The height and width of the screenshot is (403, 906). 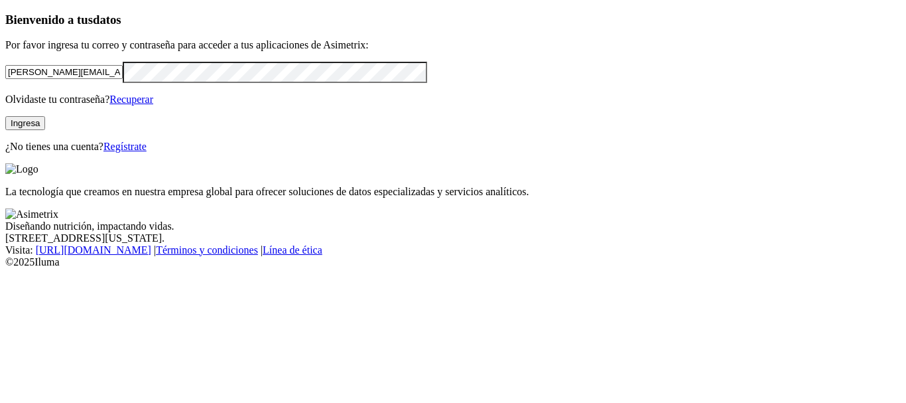 I want to click on button: Ingresa, so click(x=25, y=123).